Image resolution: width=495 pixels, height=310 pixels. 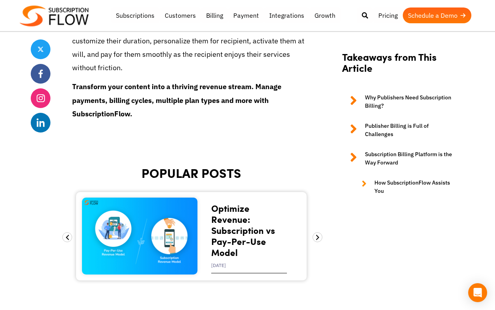 I want to click on img: Subscription vs Pay-Per-Use, so click(x=140, y=236).